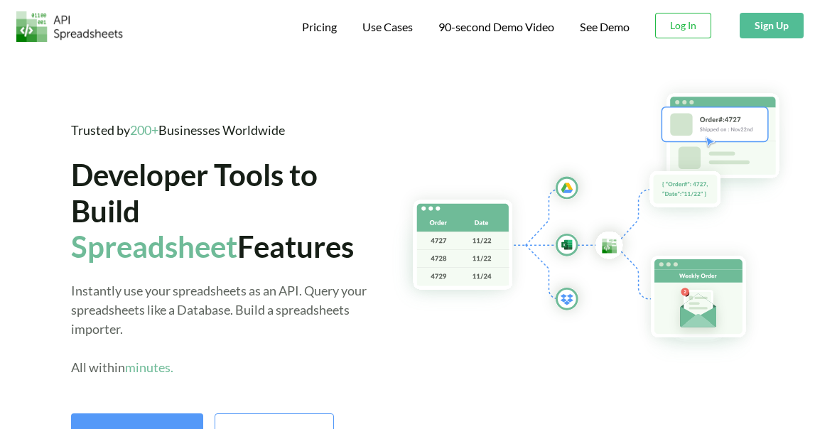 The image size is (815, 429). What do you see at coordinates (771, 26) in the screenshot?
I see `button: Sign Up` at bounding box center [771, 26].